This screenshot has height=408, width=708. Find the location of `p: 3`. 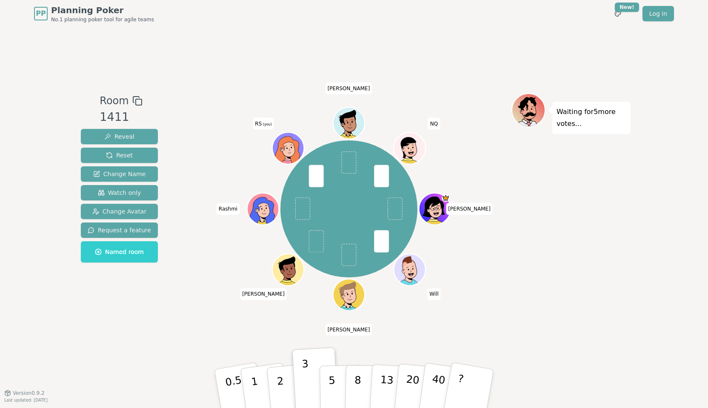

p: 3 is located at coordinates (306, 381).